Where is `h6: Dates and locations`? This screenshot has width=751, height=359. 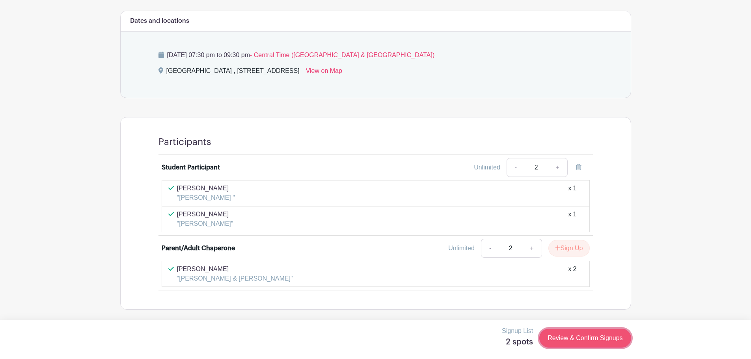
h6: Dates and locations is located at coordinates (160, 21).